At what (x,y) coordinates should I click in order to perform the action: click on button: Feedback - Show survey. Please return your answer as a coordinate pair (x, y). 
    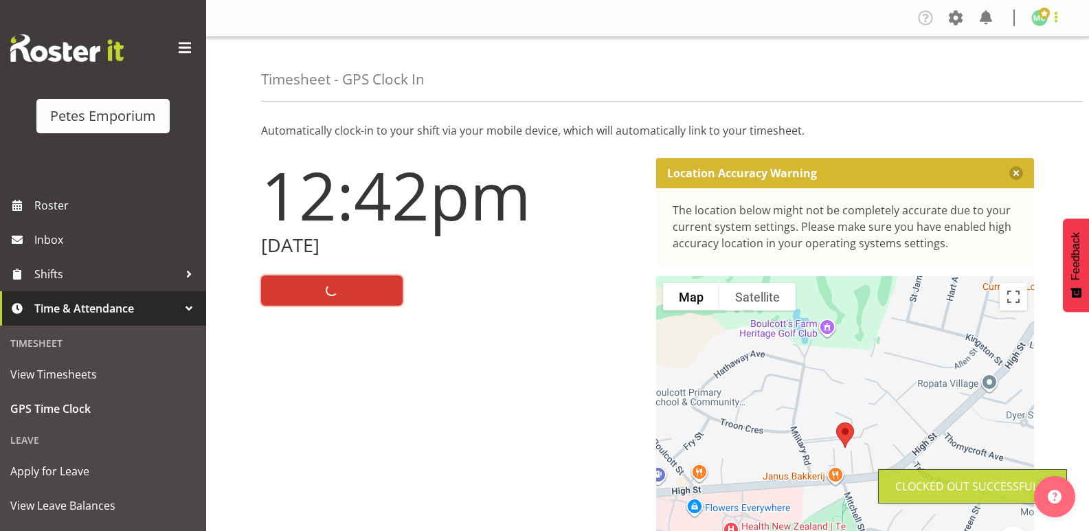
    Looking at the image, I should click on (1076, 265).